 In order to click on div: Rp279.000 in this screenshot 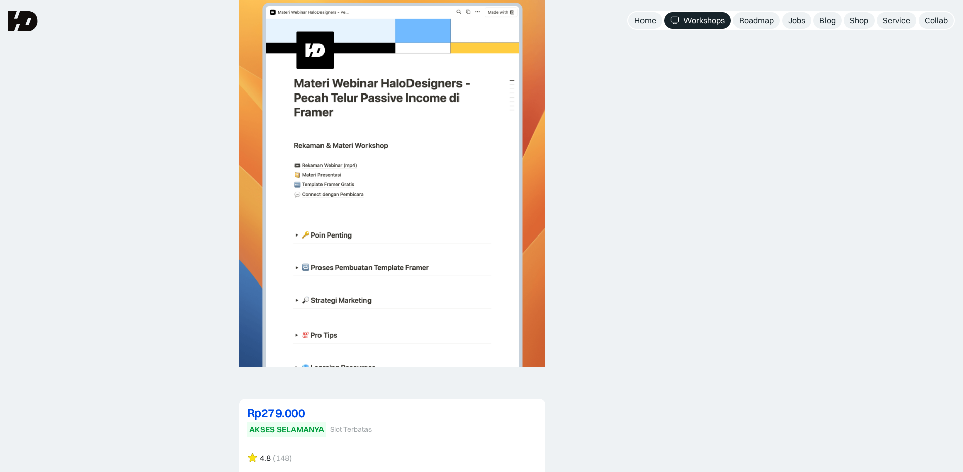, I will do `click(392, 413)`.